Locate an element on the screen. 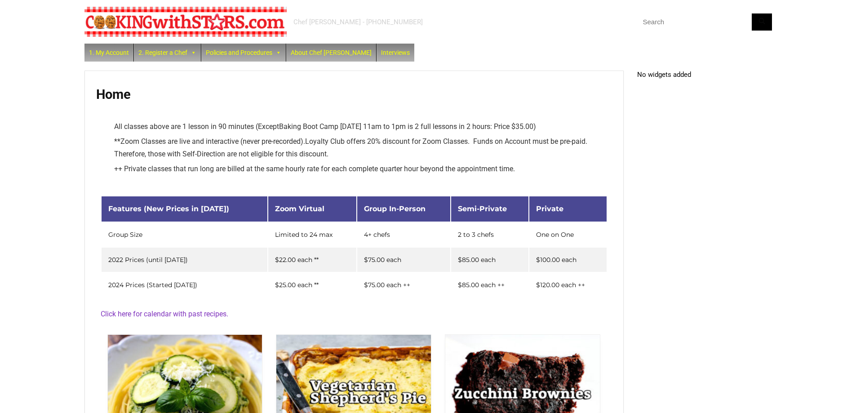 The height and width of the screenshot is (413, 856). div: $120.00 each ++ is located at coordinates (568, 285).